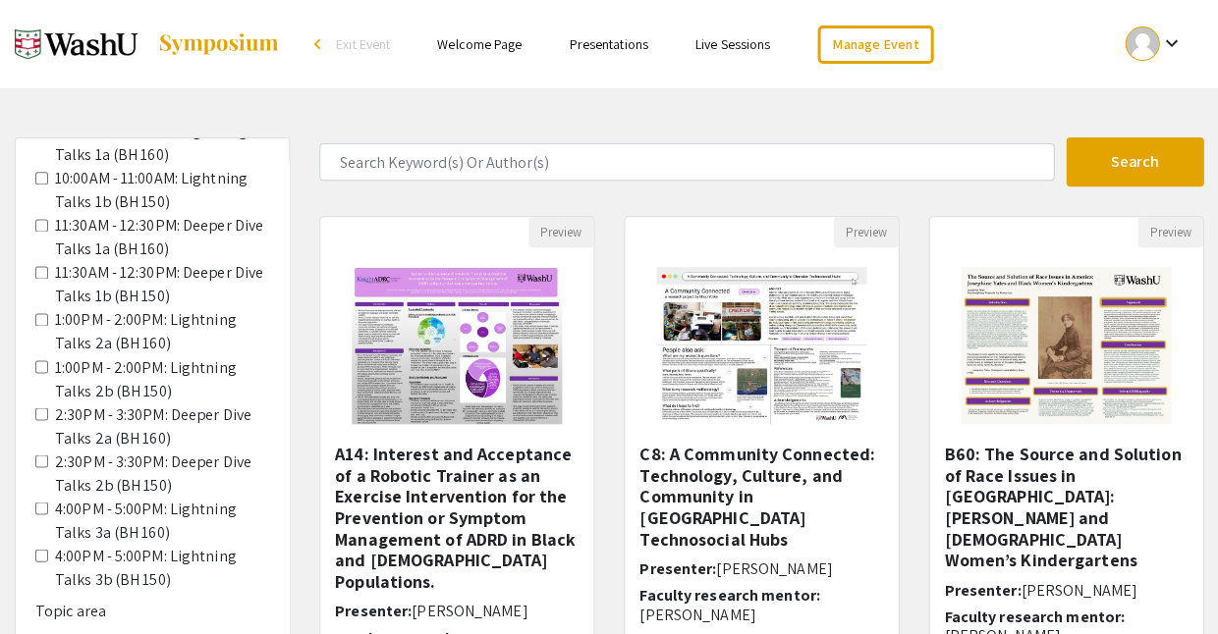 This screenshot has width=1218, height=634. I want to click on label: 11:30AM - 12:30PM: Deeper Dive Talks 1b (BH 150), so click(162, 285).